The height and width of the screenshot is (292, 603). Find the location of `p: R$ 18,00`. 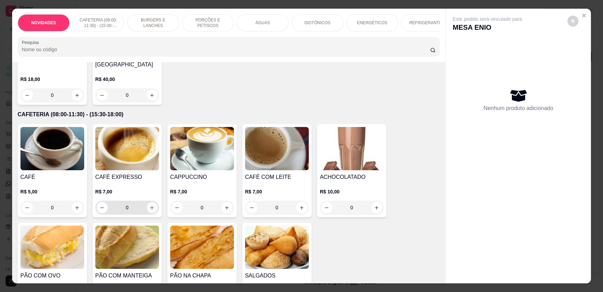

p: R$ 18,00 is located at coordinates (52, 79).